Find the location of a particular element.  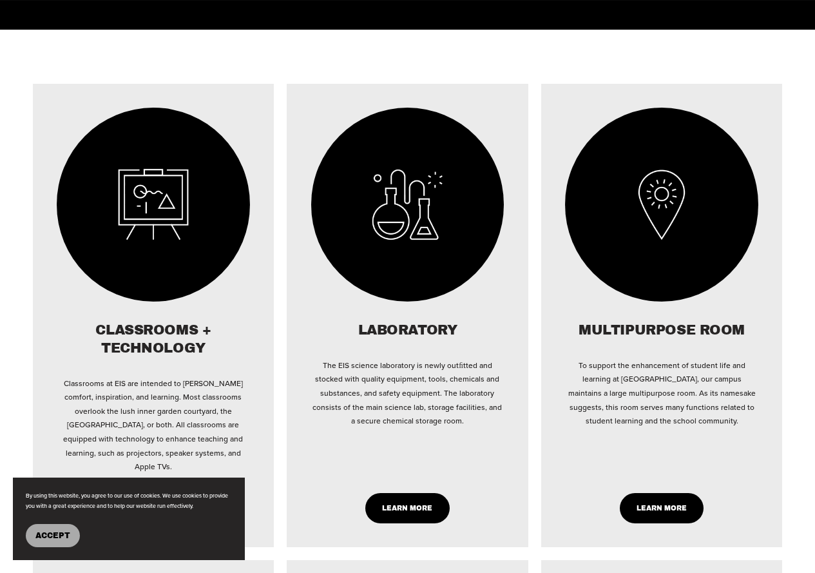

img: Classroom at Eastwood International School is located at coordinates (153, 204).